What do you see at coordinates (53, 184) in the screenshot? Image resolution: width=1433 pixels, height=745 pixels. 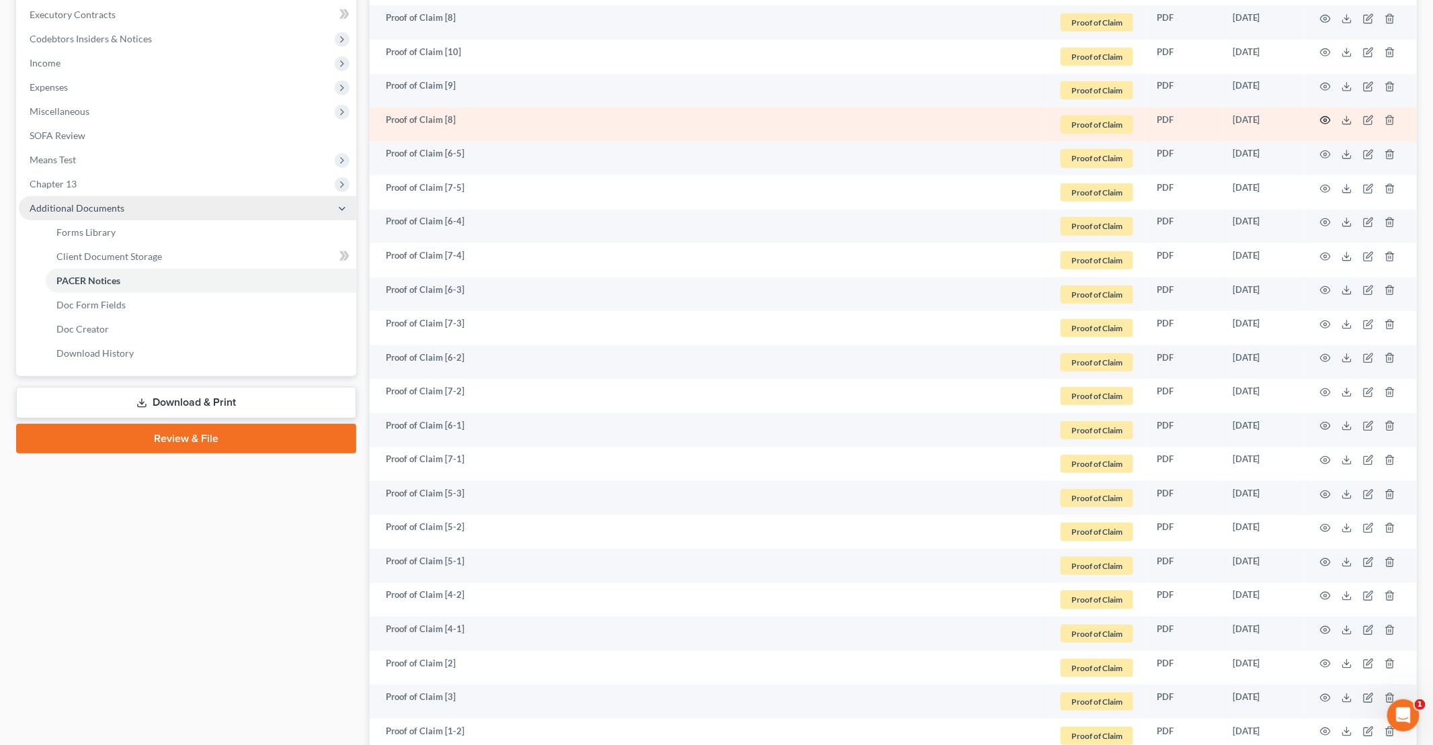 I see `span: Chapter 13` at bounding box center [53, 184].